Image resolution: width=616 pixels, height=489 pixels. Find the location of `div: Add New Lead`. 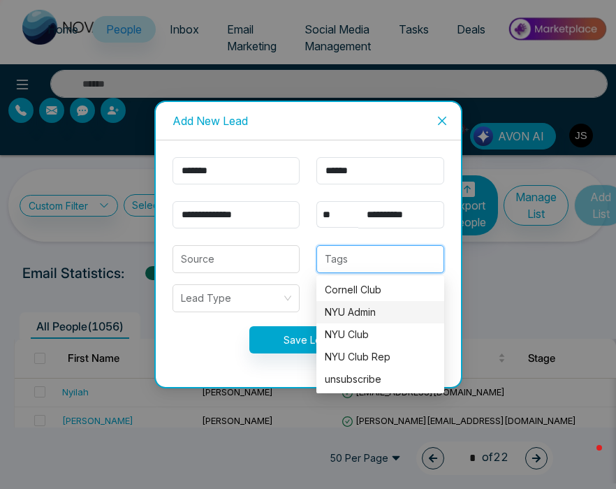

div: Add New Lead is located at coordinates (308, 121).